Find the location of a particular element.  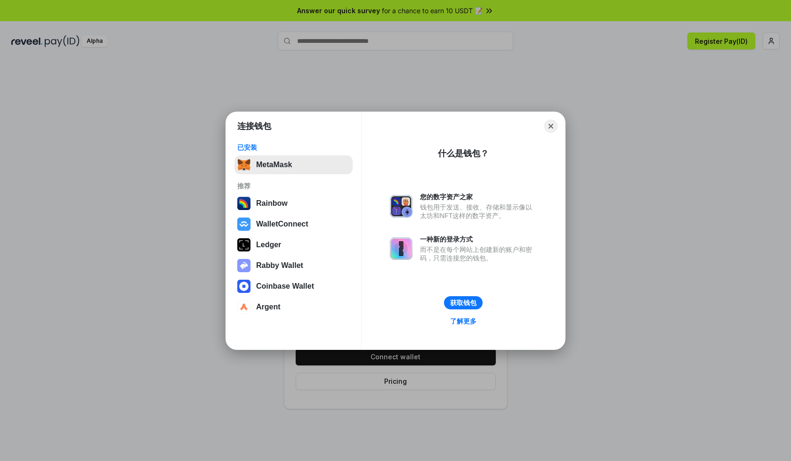

button: Rainbow is located at coordinates (293, 203).